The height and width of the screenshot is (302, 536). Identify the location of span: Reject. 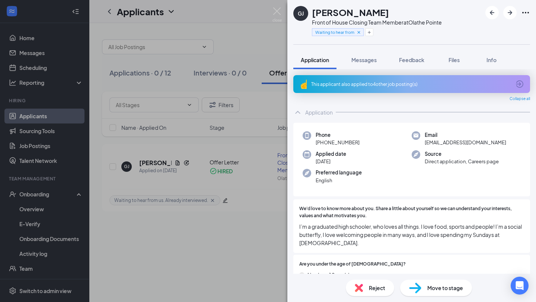
(377, 288).